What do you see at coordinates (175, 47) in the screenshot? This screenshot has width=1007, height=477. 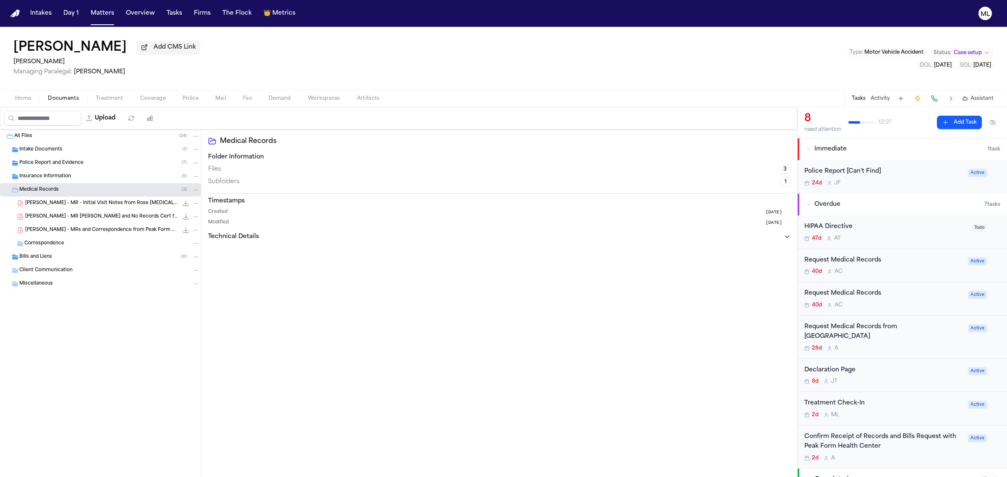 I see `span: Add CMS Link` at bounding box center [175, 47].